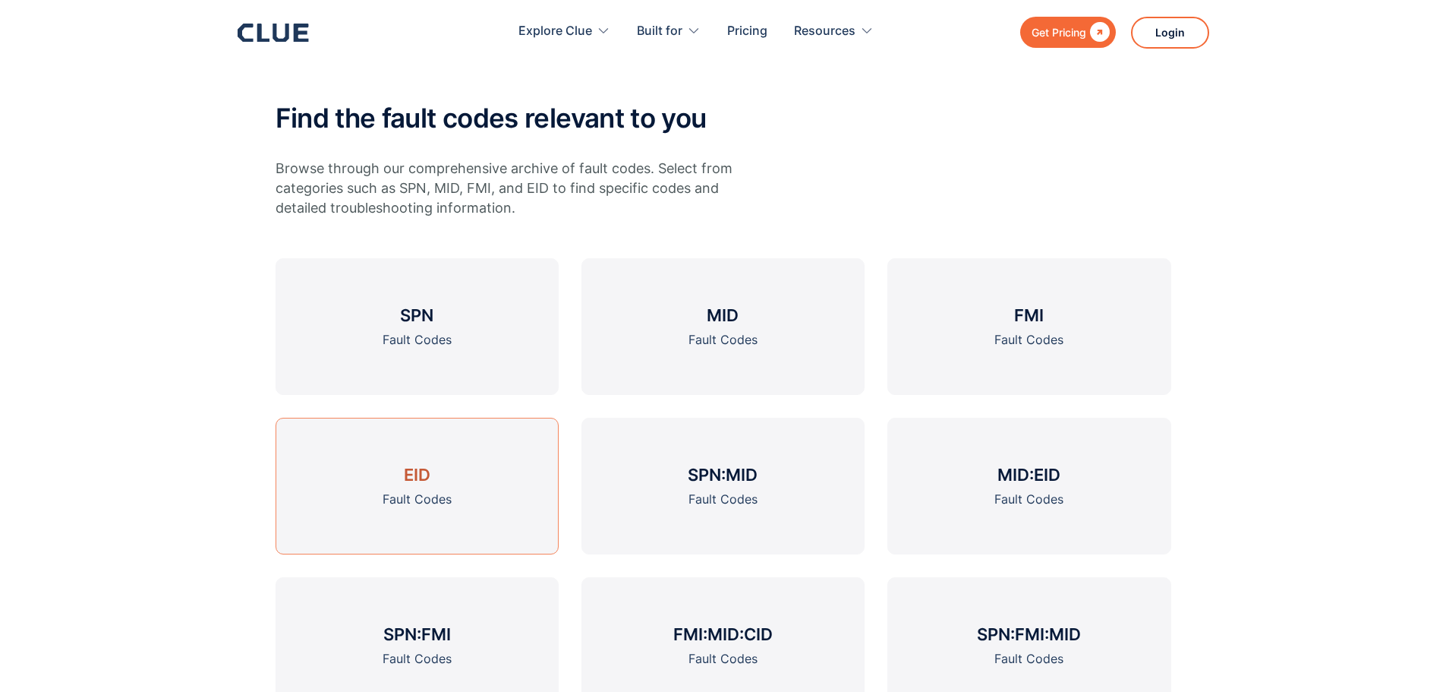 This screenshot has width=1446, height=692. What do you see at coordinates (1029, 315) in the screenshot?
I see `h3: FMI` at bounding box center [1029, 315].